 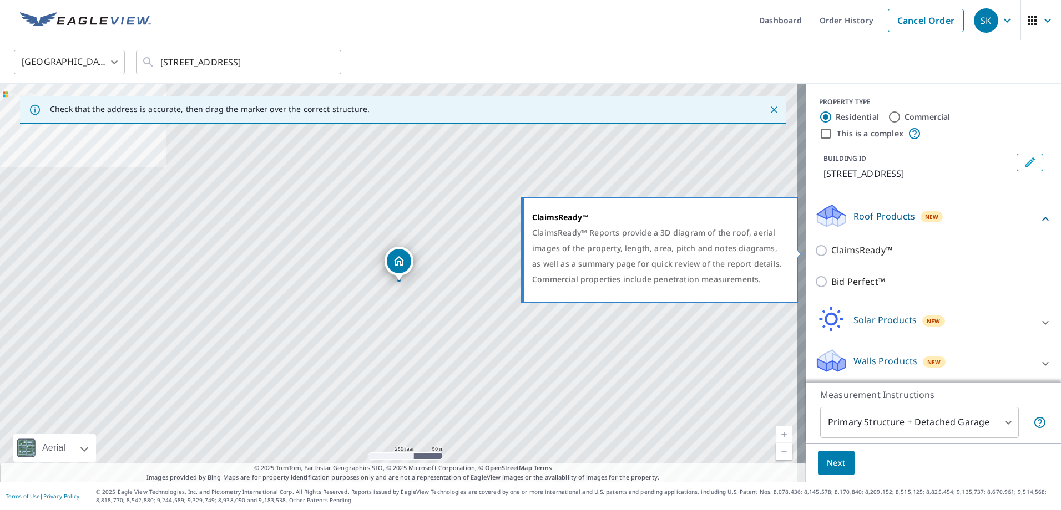 What do you see at coordinates (1030, 163) in the screenshot?
I see `button: Edit building 1` at bounding box center [1030, 163].